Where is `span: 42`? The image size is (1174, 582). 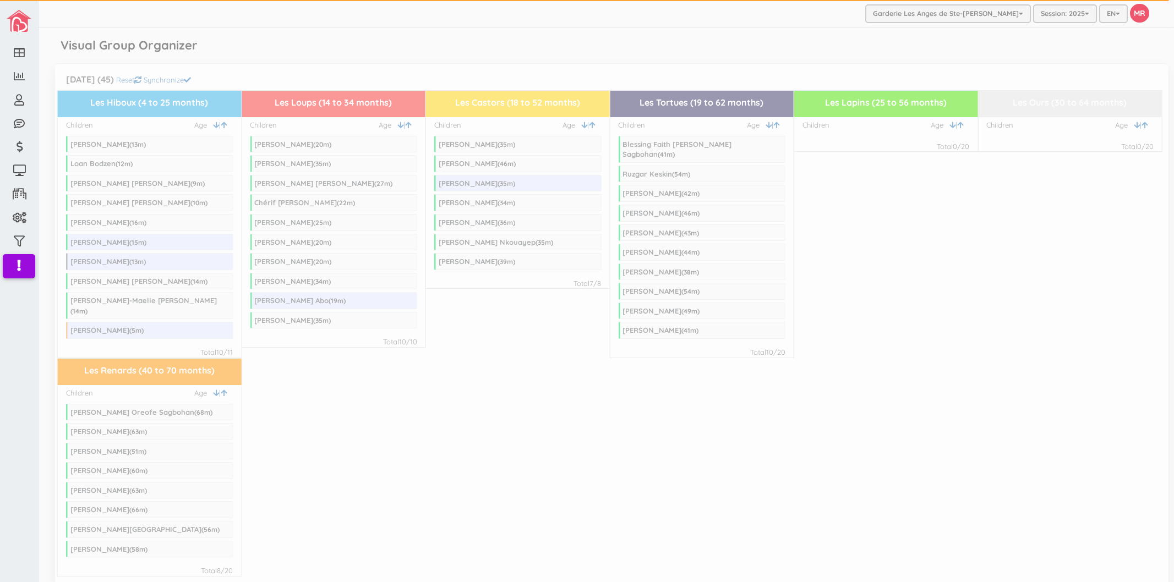 span: 42 is located at coordinates (682, 193).